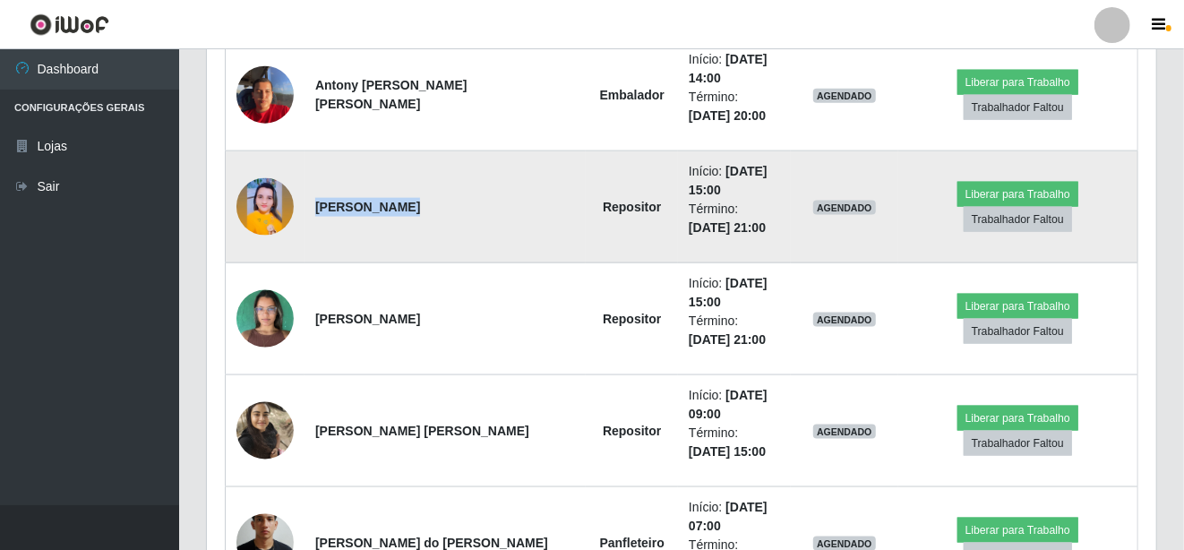 This screenshot has height=550, width=1184. Describe the element at coordinates (632, 543) in the screenshot. I see `strong: Panfleteiro` at that location.